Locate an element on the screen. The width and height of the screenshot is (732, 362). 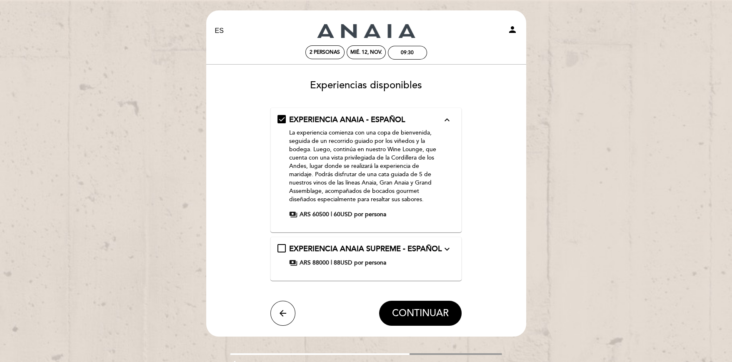
span: EXPERIENCIA ANAIA SUPREME - ESPAÑOL is located at coordinates (365, 249).